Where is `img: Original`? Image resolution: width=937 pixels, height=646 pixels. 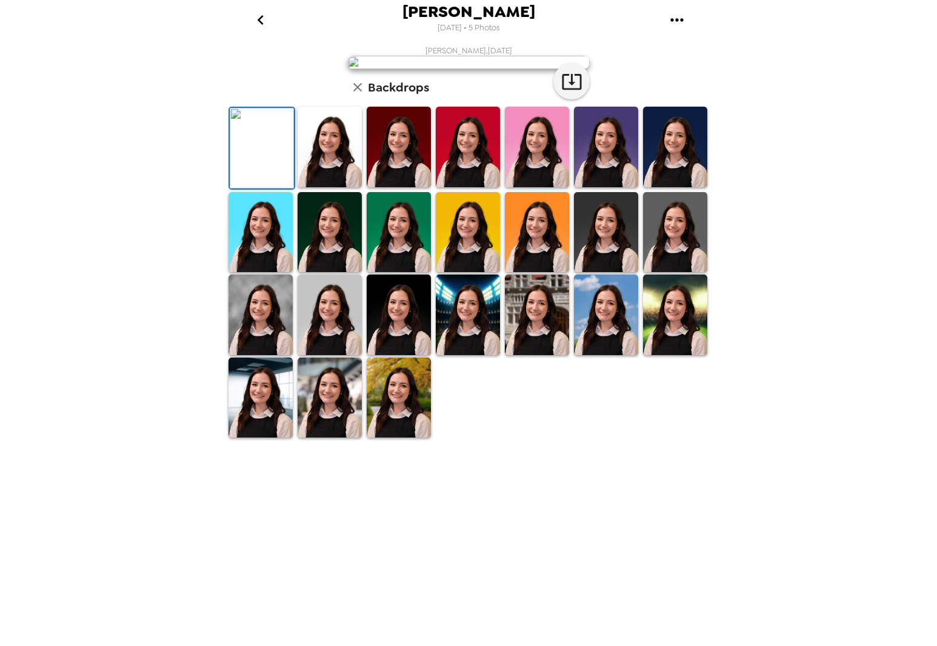
img: Original is located at coordinates (262, 148).